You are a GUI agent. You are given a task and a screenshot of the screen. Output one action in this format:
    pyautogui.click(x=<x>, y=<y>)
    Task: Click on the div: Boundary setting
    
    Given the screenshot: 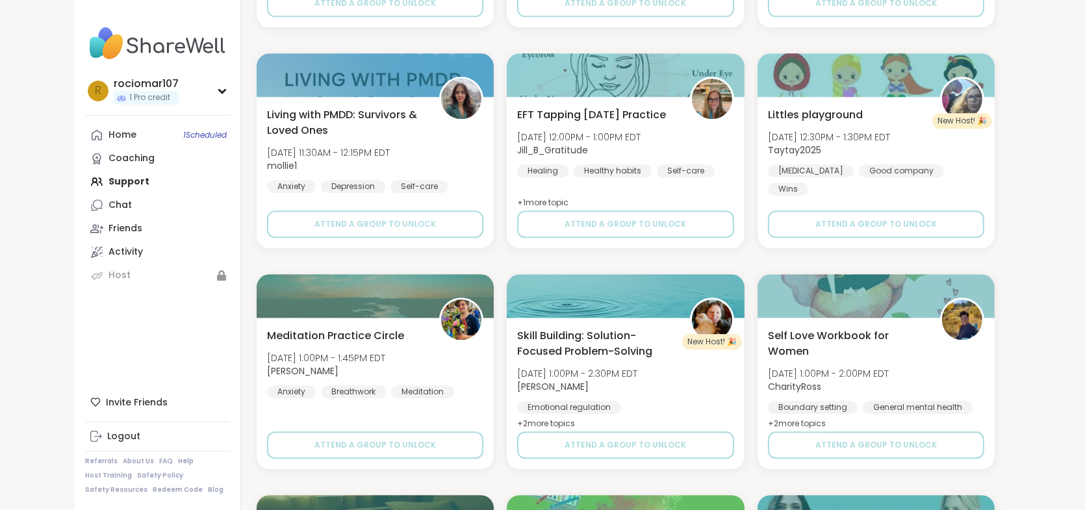 What is the action you would take?
    pyautogui.click(x=813, y=407)
    